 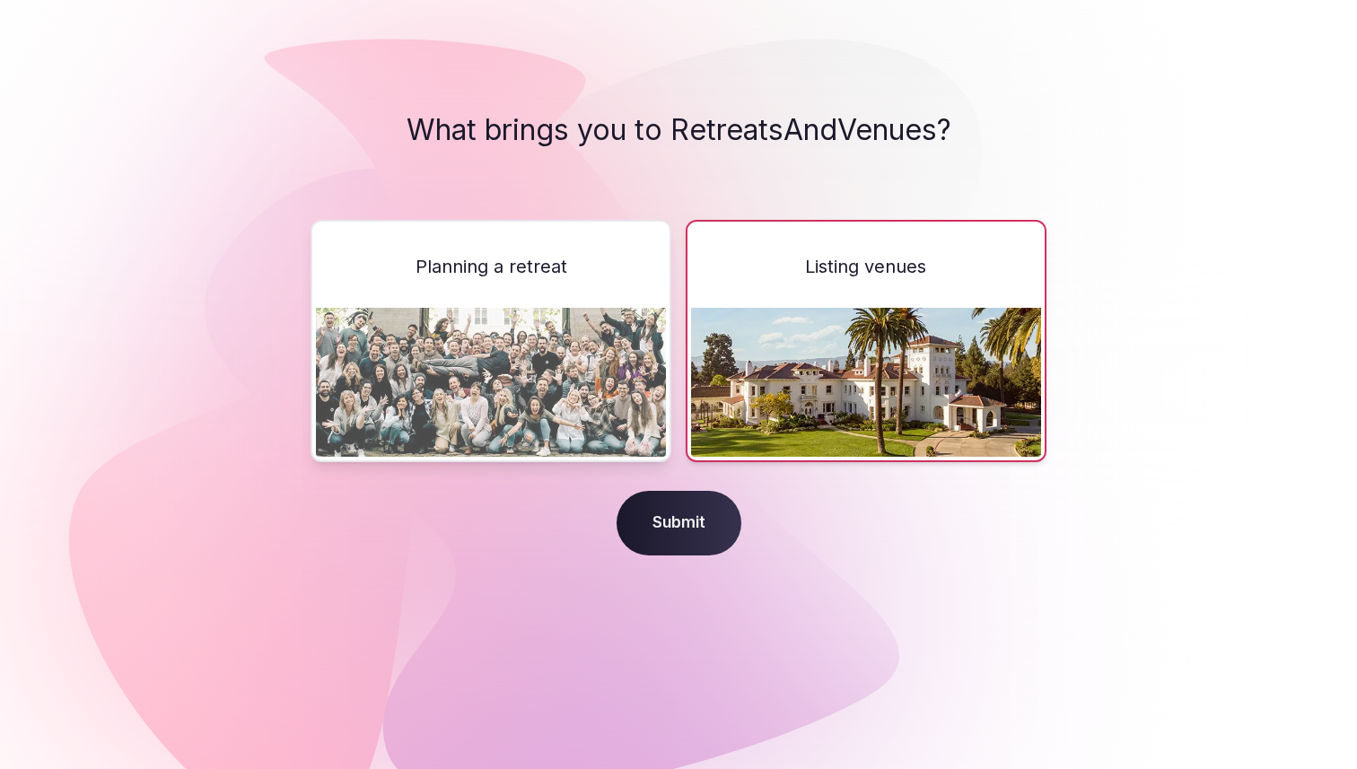 I want to click on span: Submit, so click(x=679, y=523).